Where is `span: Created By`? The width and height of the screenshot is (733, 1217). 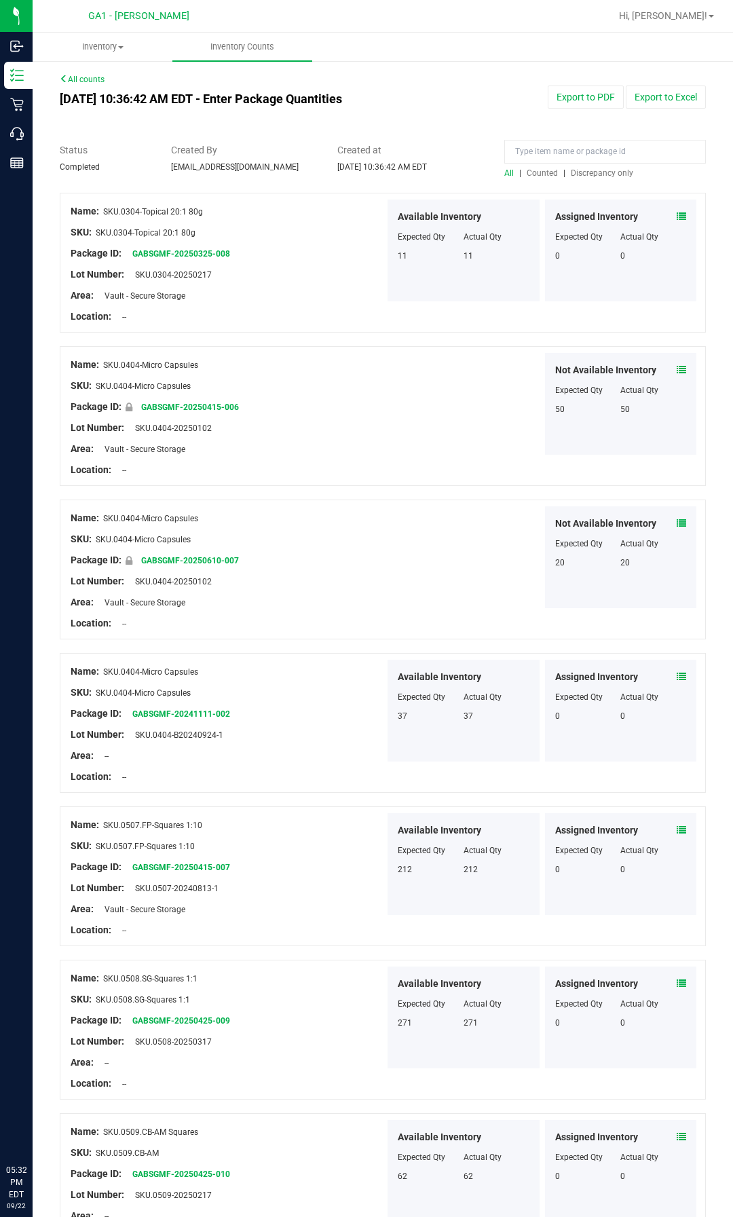
span: Created By is located at coordinates (244, 150).